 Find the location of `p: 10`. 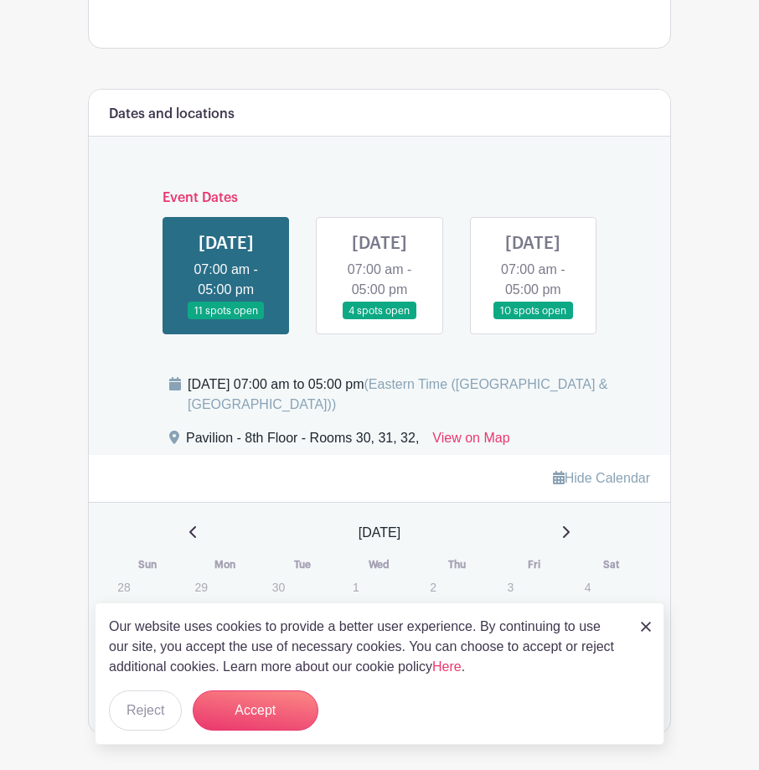

p: 10 is located at coordinates (509, 614).